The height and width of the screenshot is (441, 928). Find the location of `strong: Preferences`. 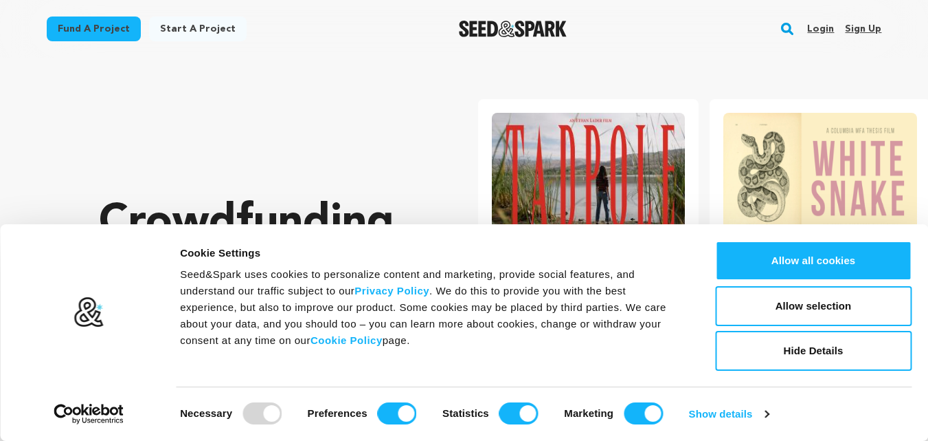

strong: Preferences is located at coordinates (337, 412).